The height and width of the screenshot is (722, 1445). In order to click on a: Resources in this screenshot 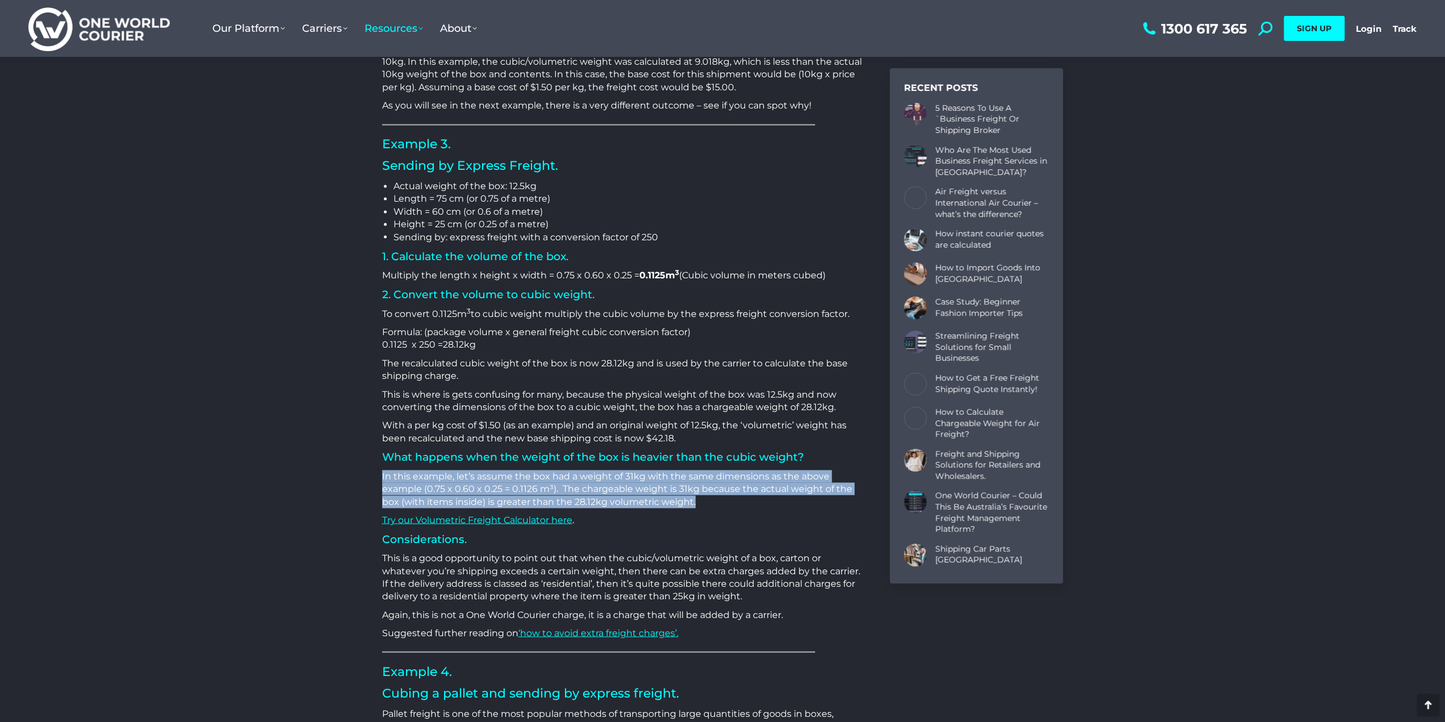, I will do `click(394, 28)`.